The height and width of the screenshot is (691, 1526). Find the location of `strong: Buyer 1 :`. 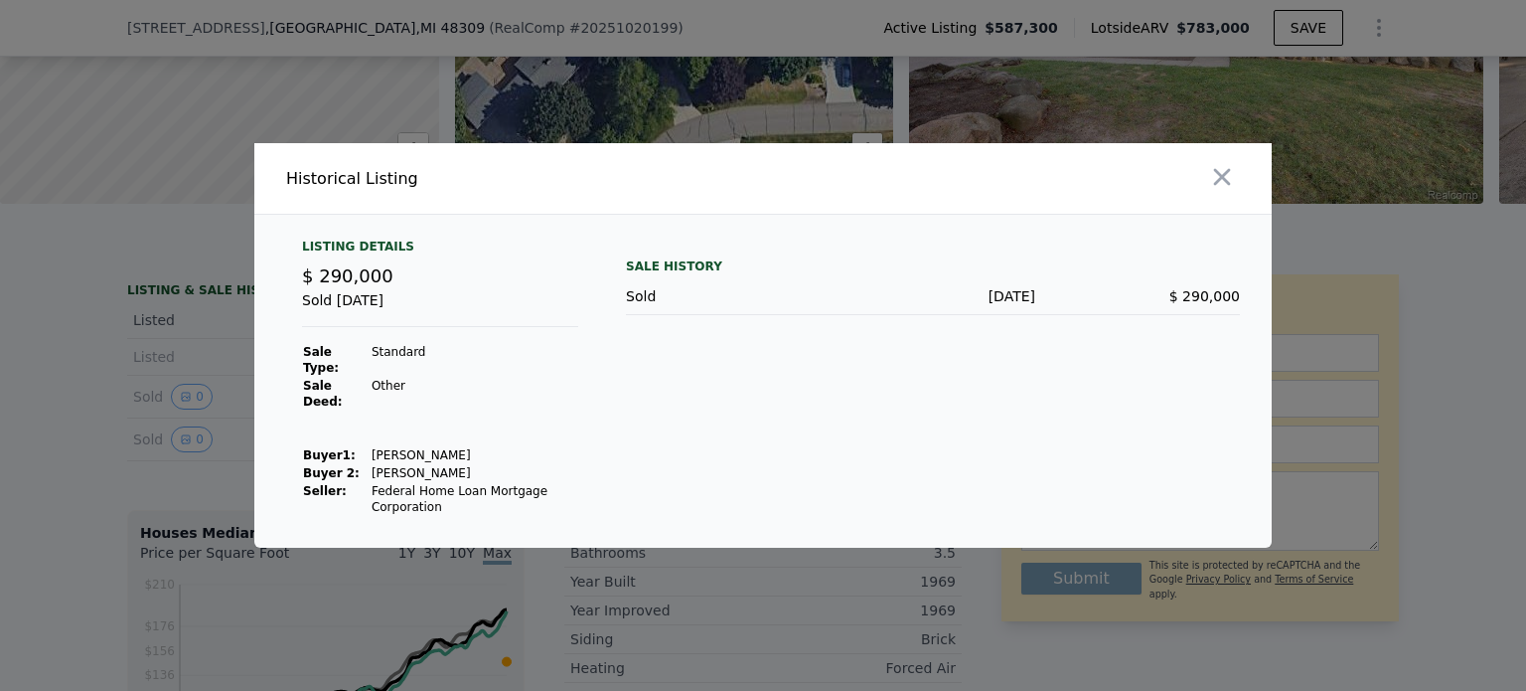

strong: Buyer 1 : is located at coordinates (329, 455).